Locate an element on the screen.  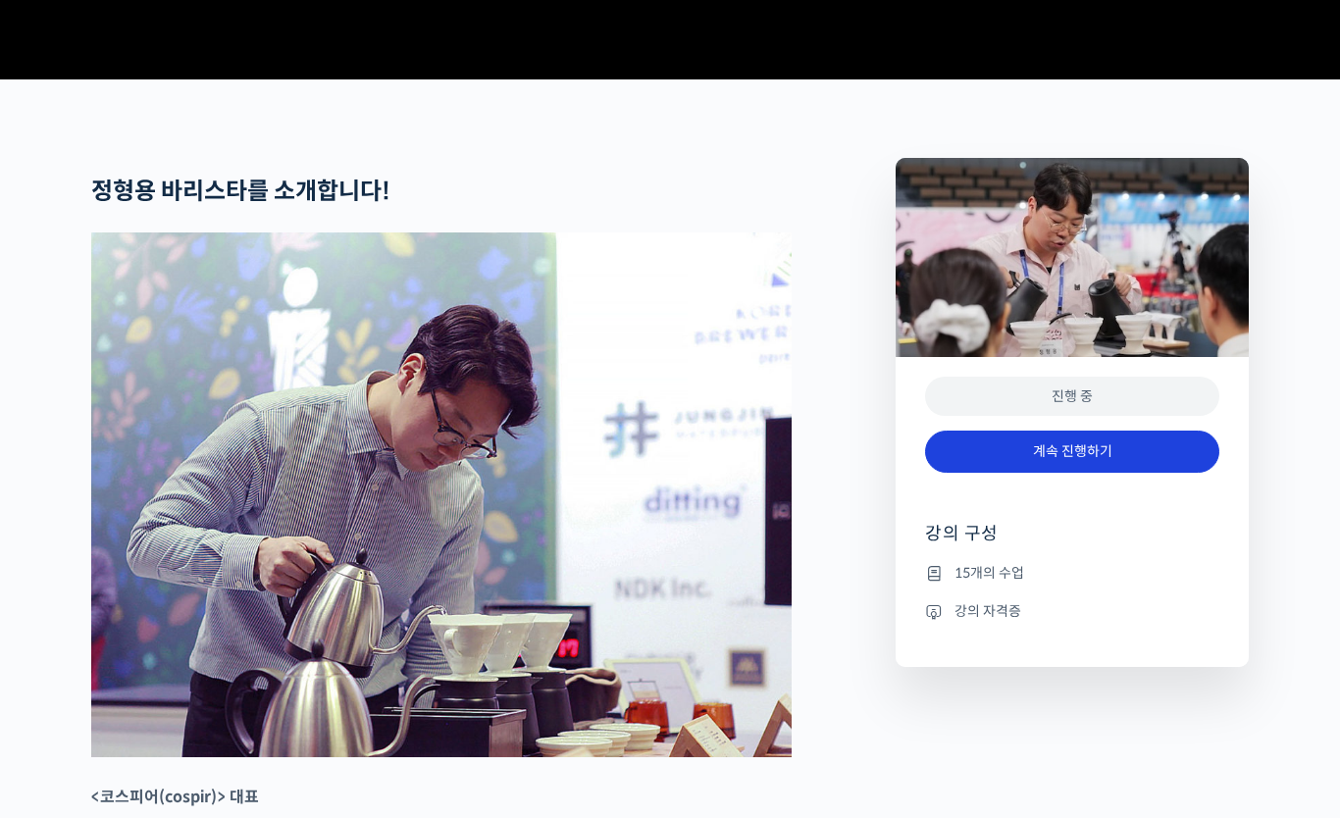
li: 강의 자격증 is located at coordinates (1072, 611).